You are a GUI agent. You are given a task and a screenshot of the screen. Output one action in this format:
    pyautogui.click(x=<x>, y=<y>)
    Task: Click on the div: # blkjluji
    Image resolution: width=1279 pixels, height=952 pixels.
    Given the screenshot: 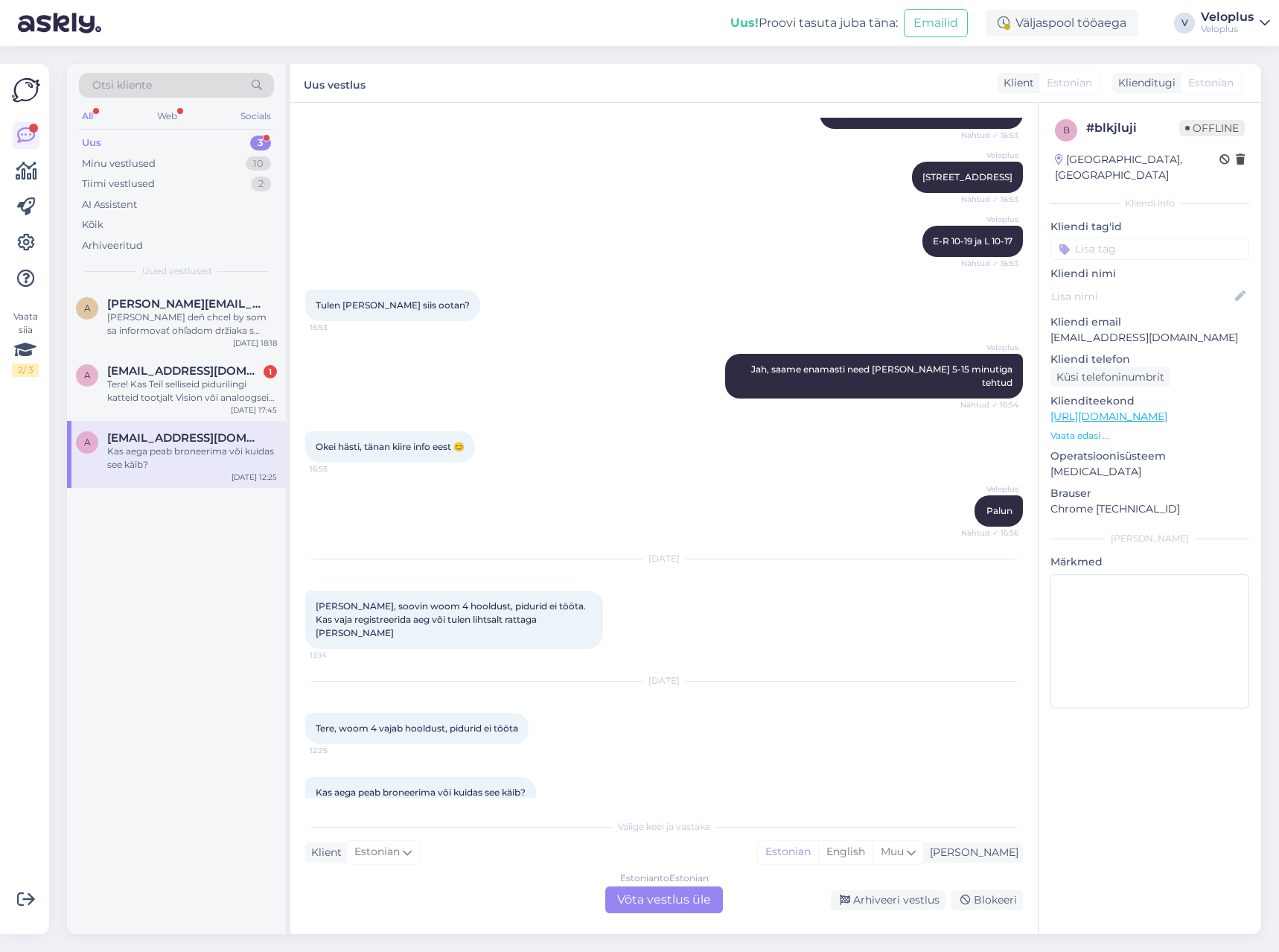 What is the action you would take?
    pyautogui.click(x=1132, y=128)
    